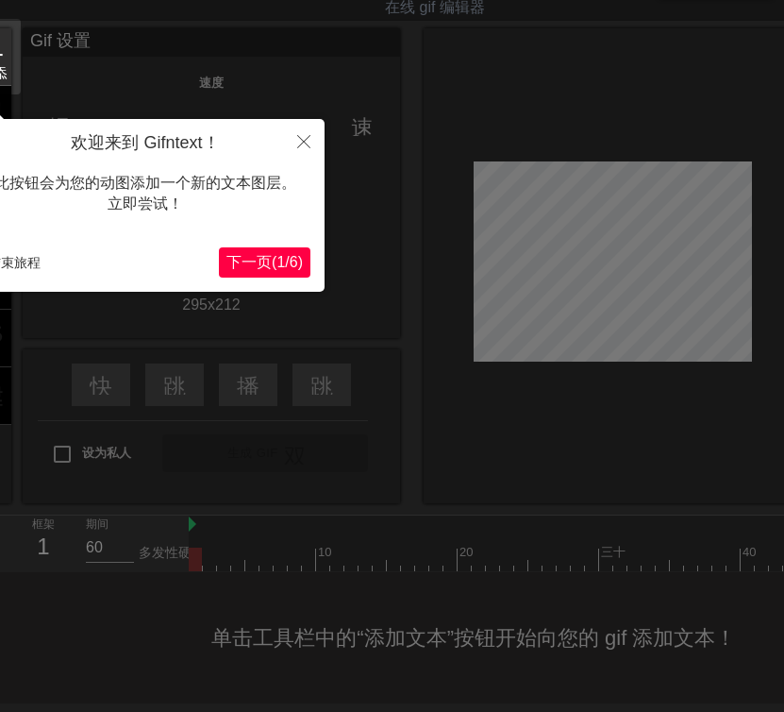  I want to click on font: 1, so click(280, 261).